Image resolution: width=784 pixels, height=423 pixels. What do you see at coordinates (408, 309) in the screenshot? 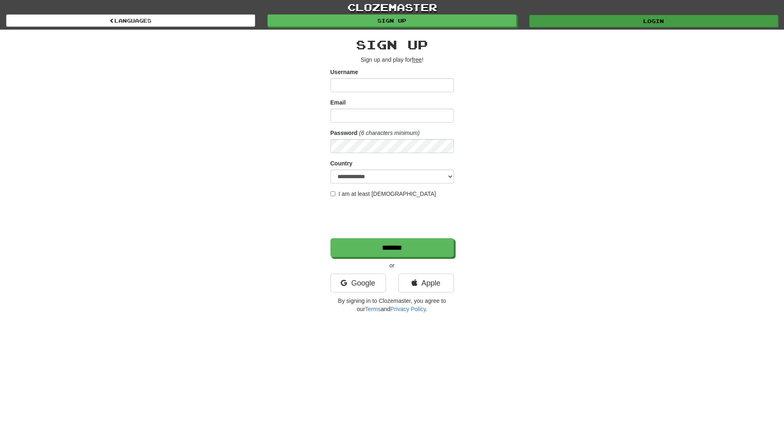
I see `a: Privacy Policy` at bounding box center [408, 309].